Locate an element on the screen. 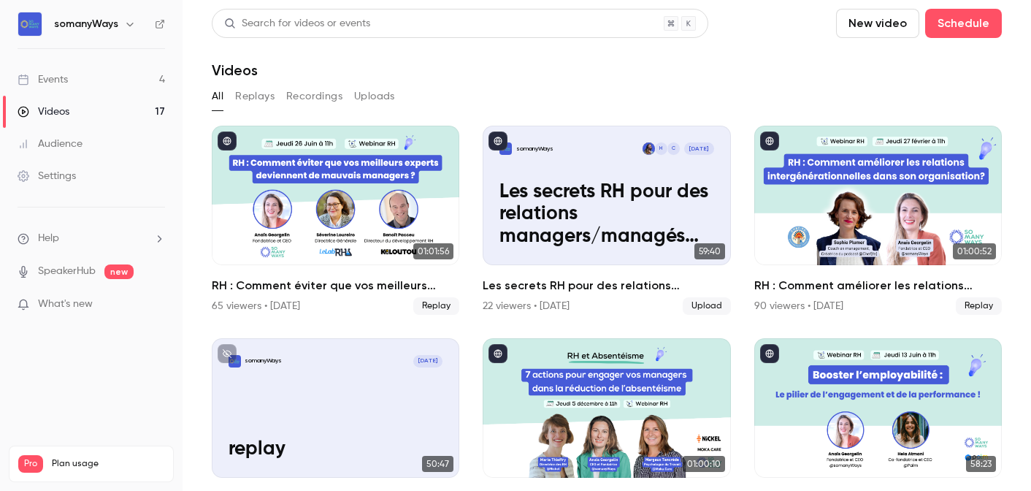  button: Replays is located at coordinates (255, 96).